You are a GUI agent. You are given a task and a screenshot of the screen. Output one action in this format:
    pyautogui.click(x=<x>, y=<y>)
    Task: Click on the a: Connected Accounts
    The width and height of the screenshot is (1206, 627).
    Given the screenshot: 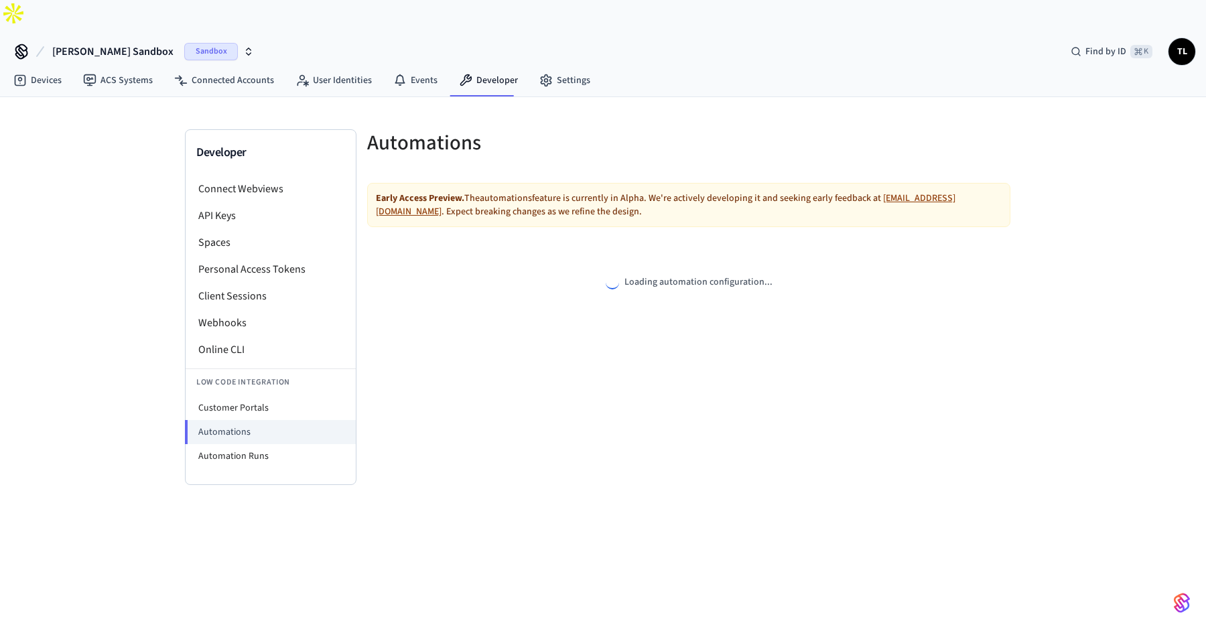 What is the action you would take?
    pyautogui.click(x=224, y=80)
    